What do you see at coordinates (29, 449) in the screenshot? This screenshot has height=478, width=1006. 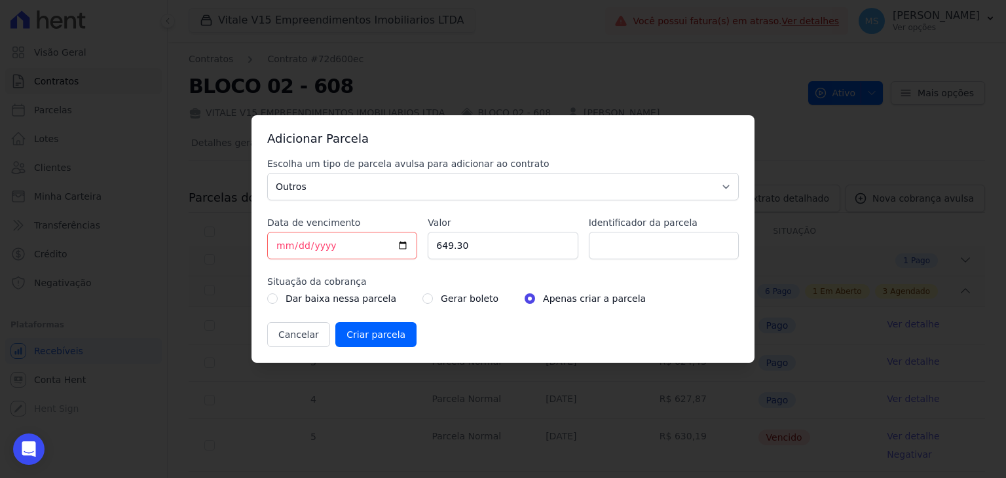 I see `div: Open Intercom Messenger` at bounding box center [29, 449].